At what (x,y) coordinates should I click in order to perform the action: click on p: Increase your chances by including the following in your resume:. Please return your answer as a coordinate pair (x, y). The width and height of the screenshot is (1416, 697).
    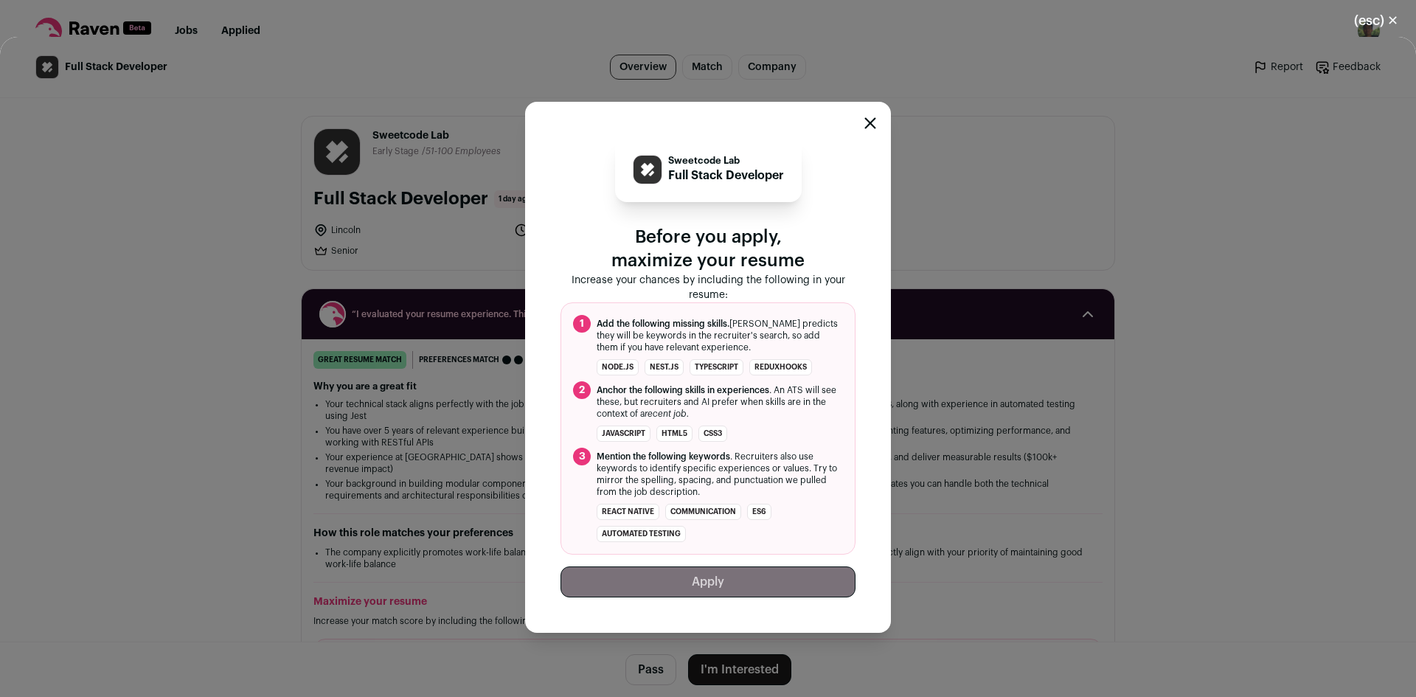
    Looking at the image, I should click on (708, 288).